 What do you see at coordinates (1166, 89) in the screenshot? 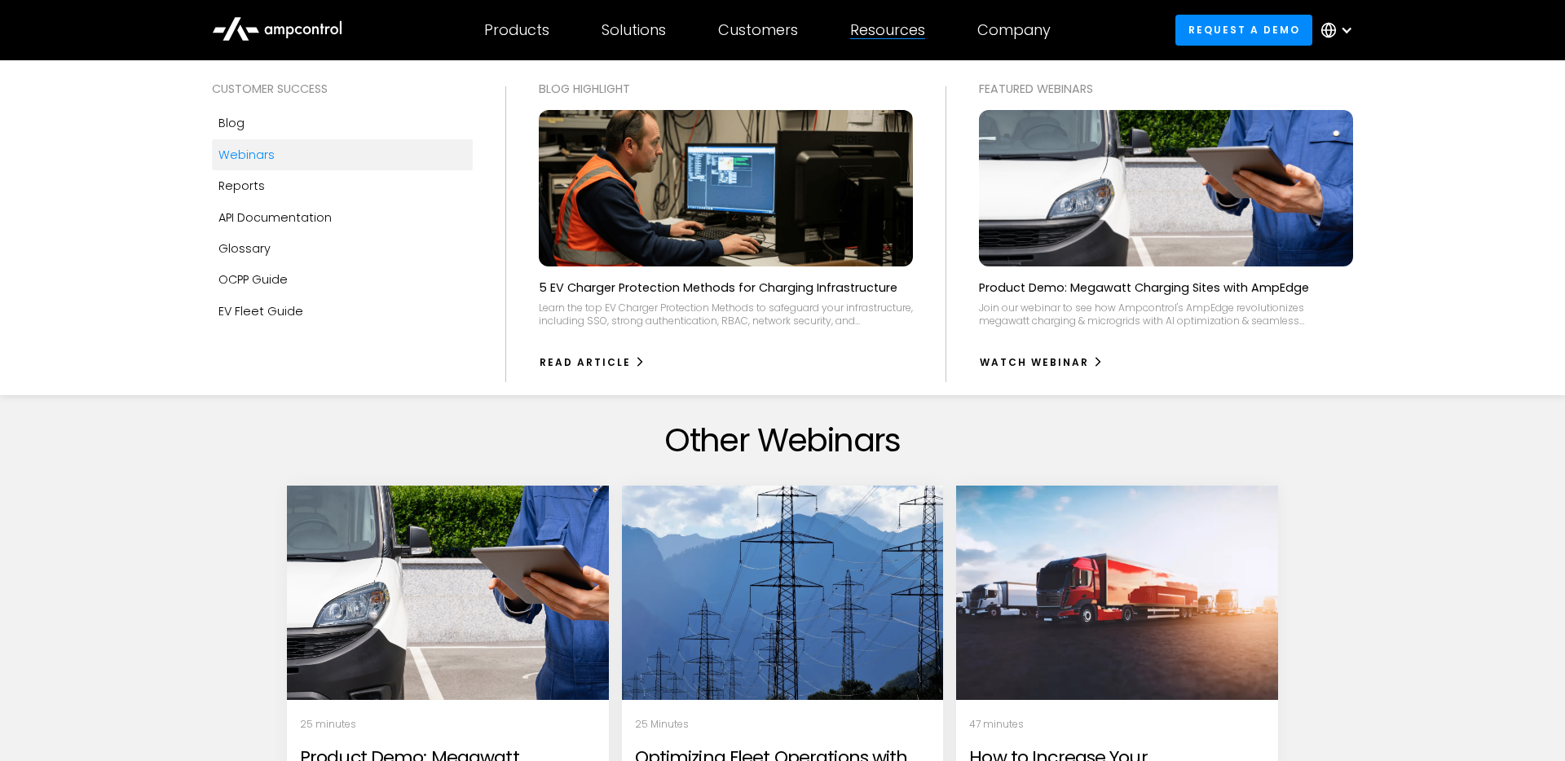
I see `div: Featured webinars` at bounding box center [1166, 89].